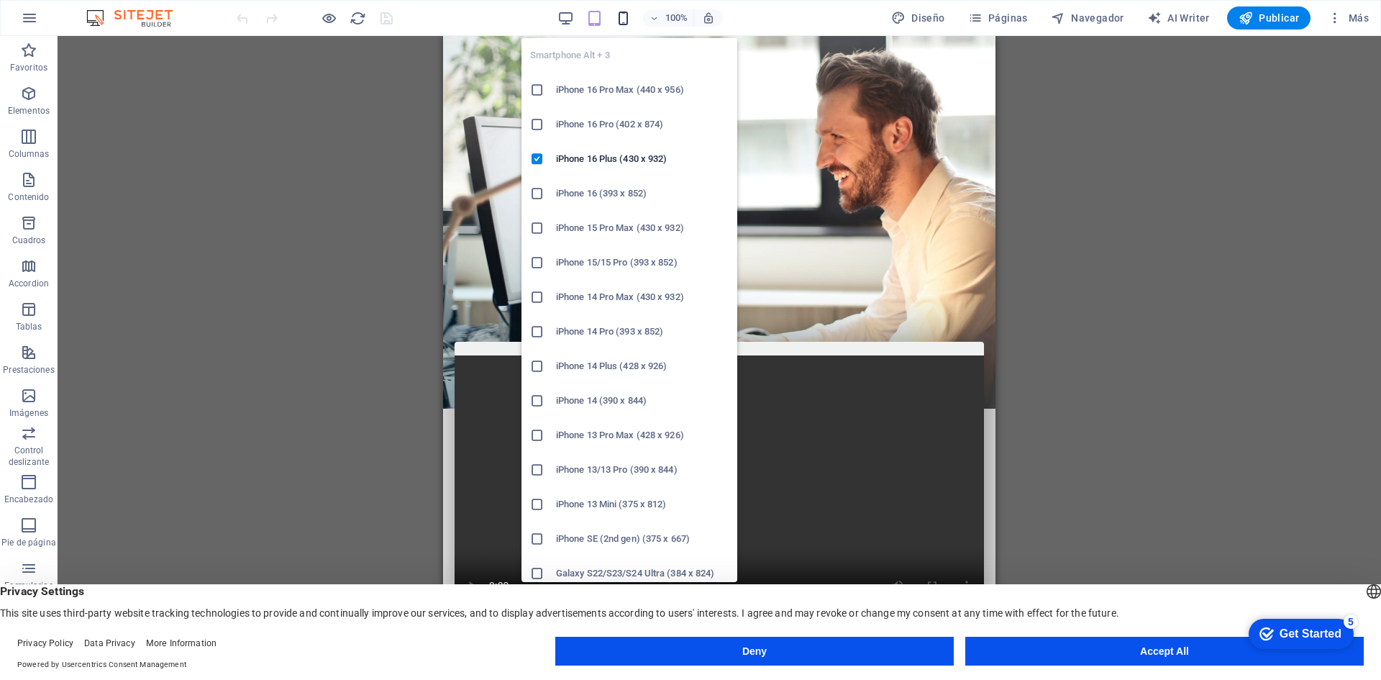 The image size is (1381, 680). I want to click on p: Imágenes, so click(29, 413).